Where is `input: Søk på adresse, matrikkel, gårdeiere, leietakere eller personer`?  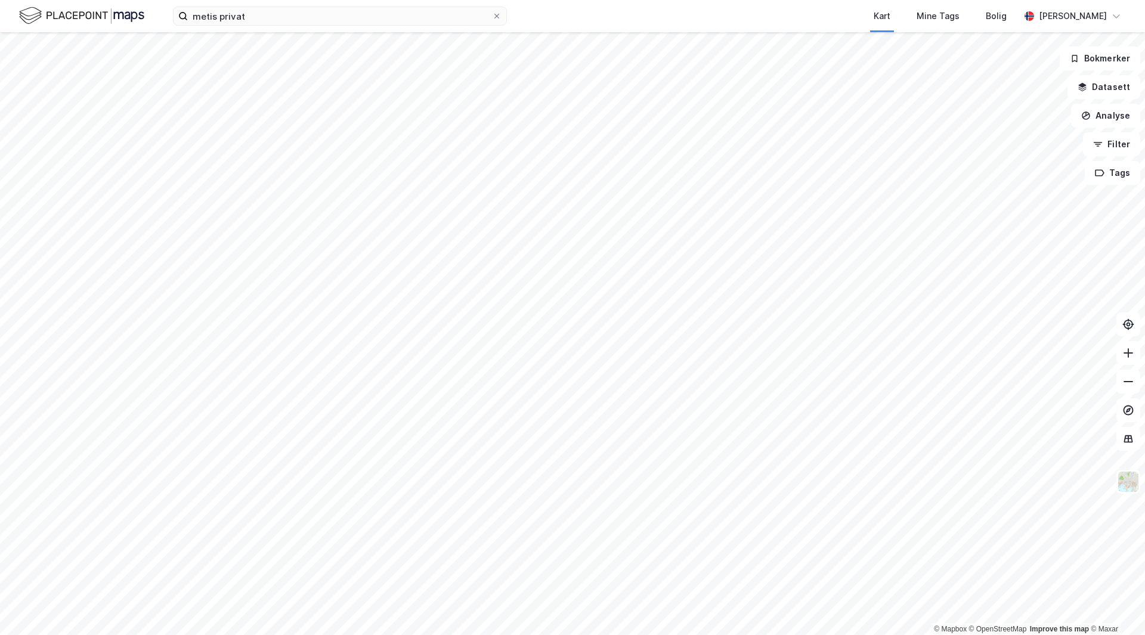 input: Søk på adresse, matrikkel, gårdeiere, leietakere eller personer is located at coordinates (340, 16).